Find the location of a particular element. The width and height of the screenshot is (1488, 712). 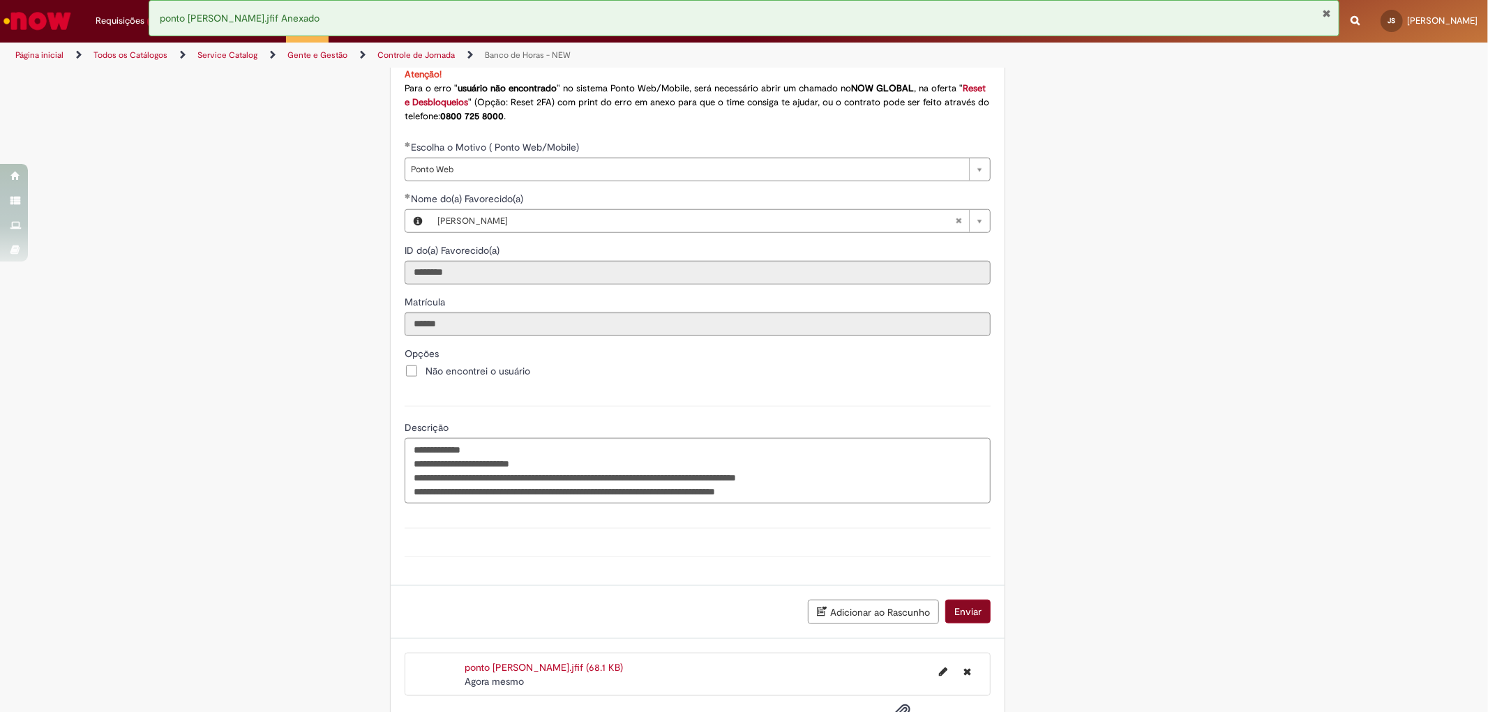

button: Adicionar ao Rascunho is located at coordinates (873, 612).